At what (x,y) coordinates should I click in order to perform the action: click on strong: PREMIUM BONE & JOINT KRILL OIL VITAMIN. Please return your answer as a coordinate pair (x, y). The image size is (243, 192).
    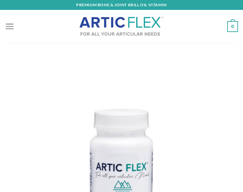
    Looking at the image, I should click on (121, 5).